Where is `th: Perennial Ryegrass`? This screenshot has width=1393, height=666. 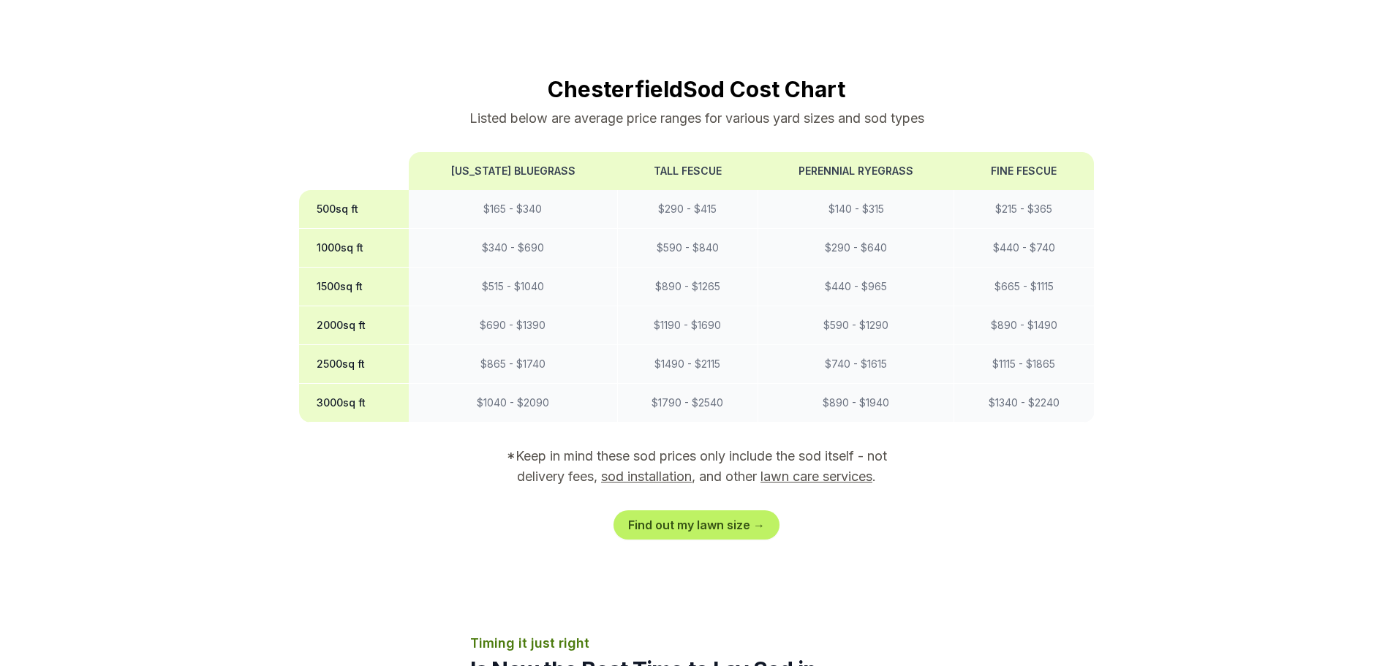 th: Perennial Ryegrass is located at coordinates (856, 171).